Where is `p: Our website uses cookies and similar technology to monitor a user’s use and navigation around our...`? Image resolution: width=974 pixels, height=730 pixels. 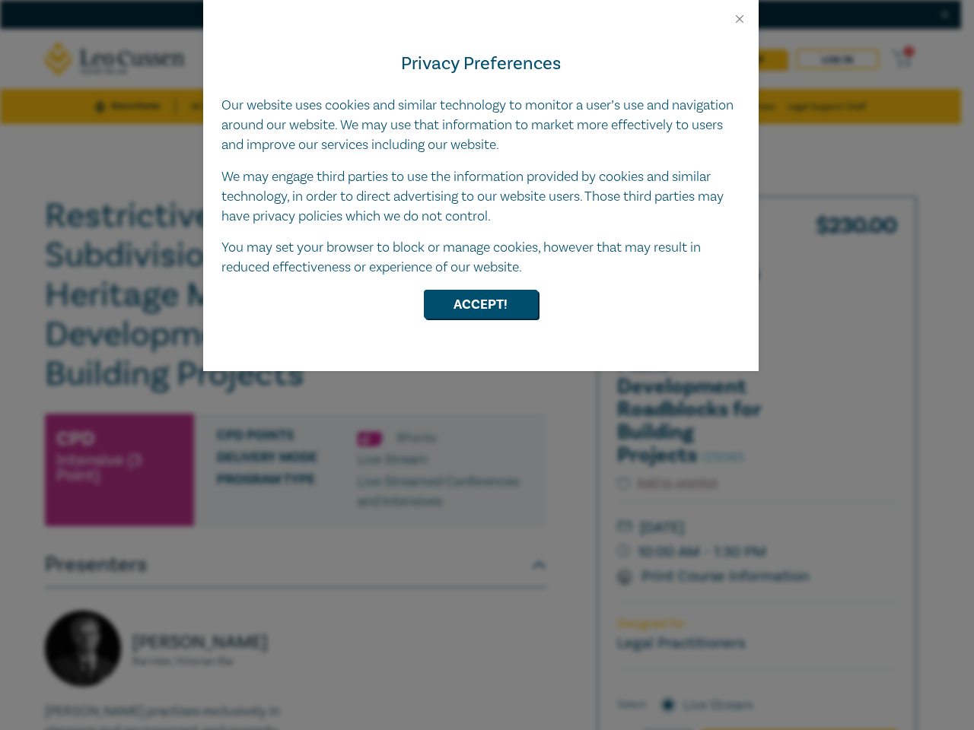
p: Our website uses cookies and similar technology to monitor a user’s use and navigation around our... is located at coordinates (481, 126).